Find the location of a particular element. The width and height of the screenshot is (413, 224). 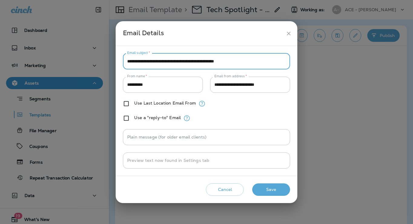

label: From name is located at coordinates (137, 76).